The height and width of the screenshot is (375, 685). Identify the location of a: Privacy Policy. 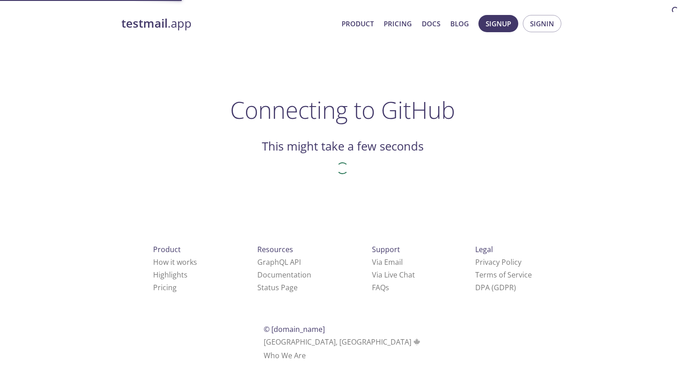
(498, 262).